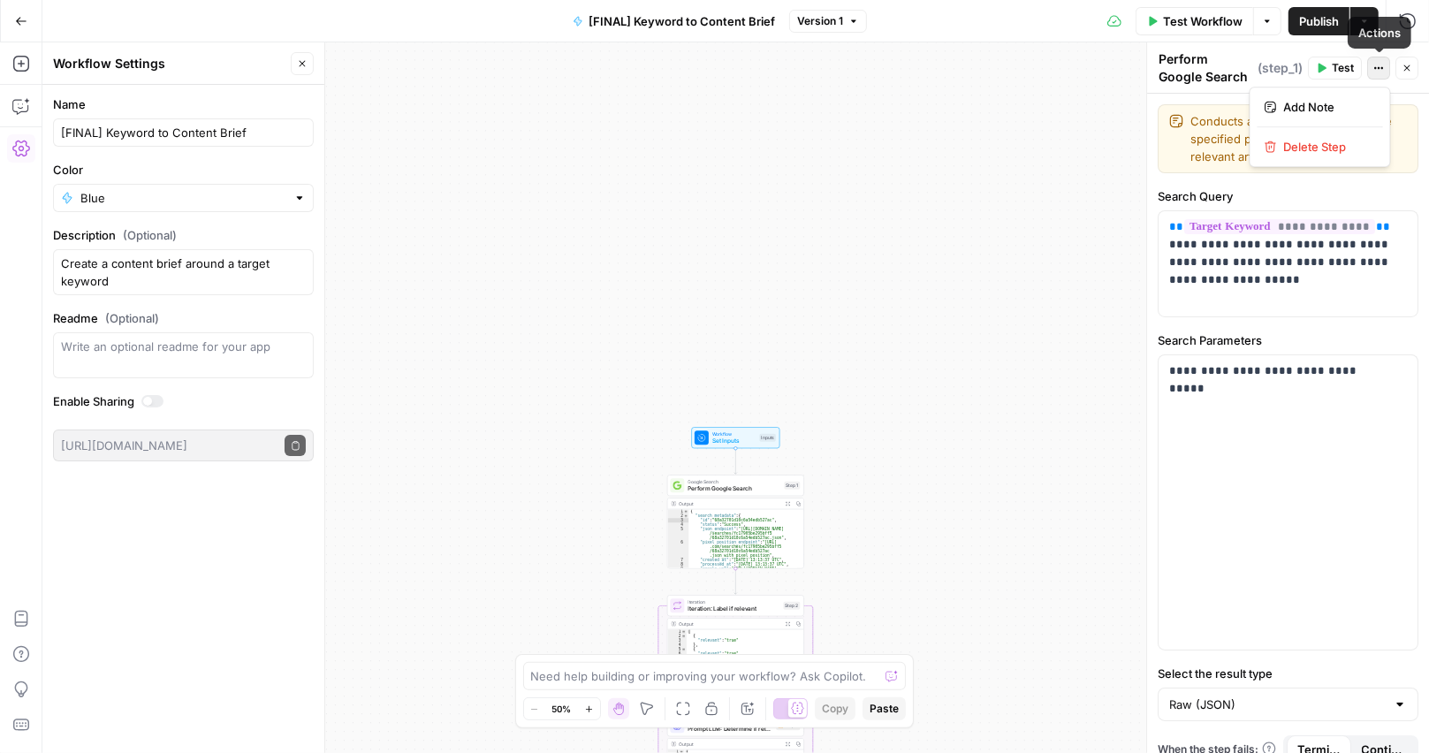  I want to click on div: Workflow Settings, so click(169, 64).